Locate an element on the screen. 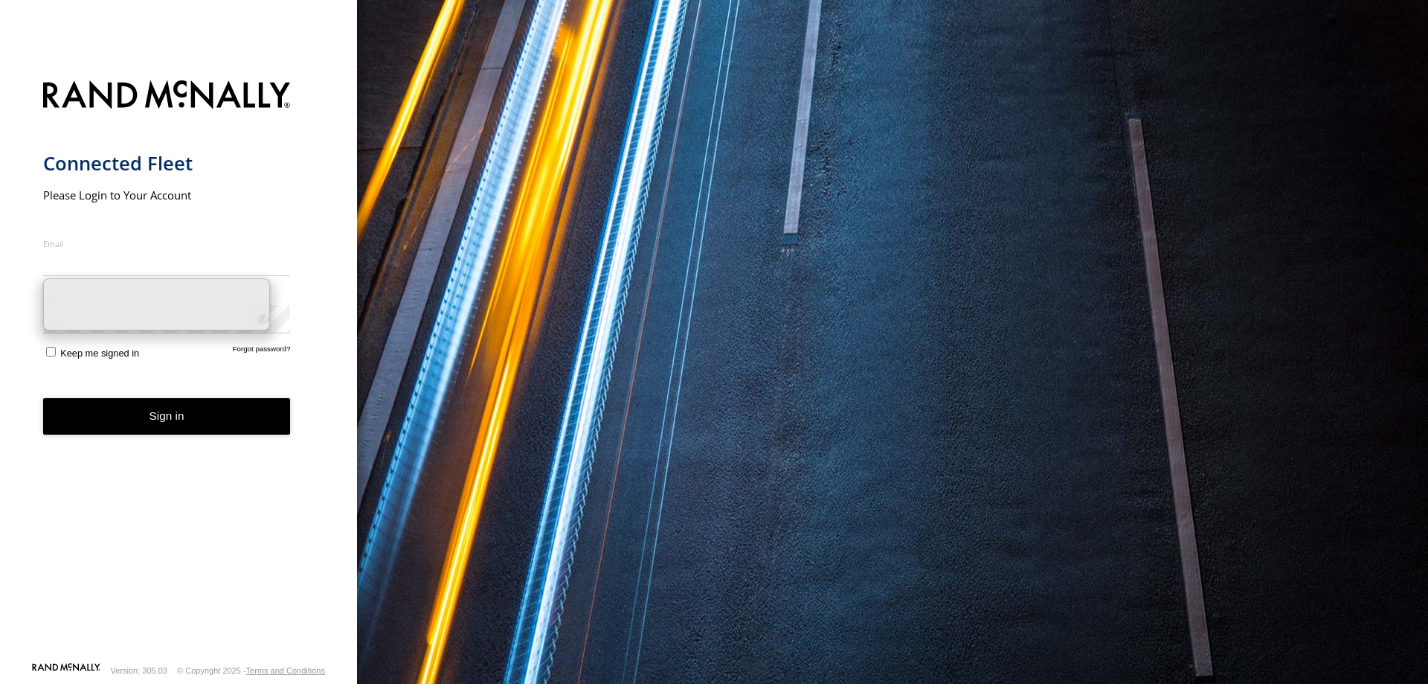 This screenshot has height=684, width=1428. label: Email is located at coordinates (167, 243).